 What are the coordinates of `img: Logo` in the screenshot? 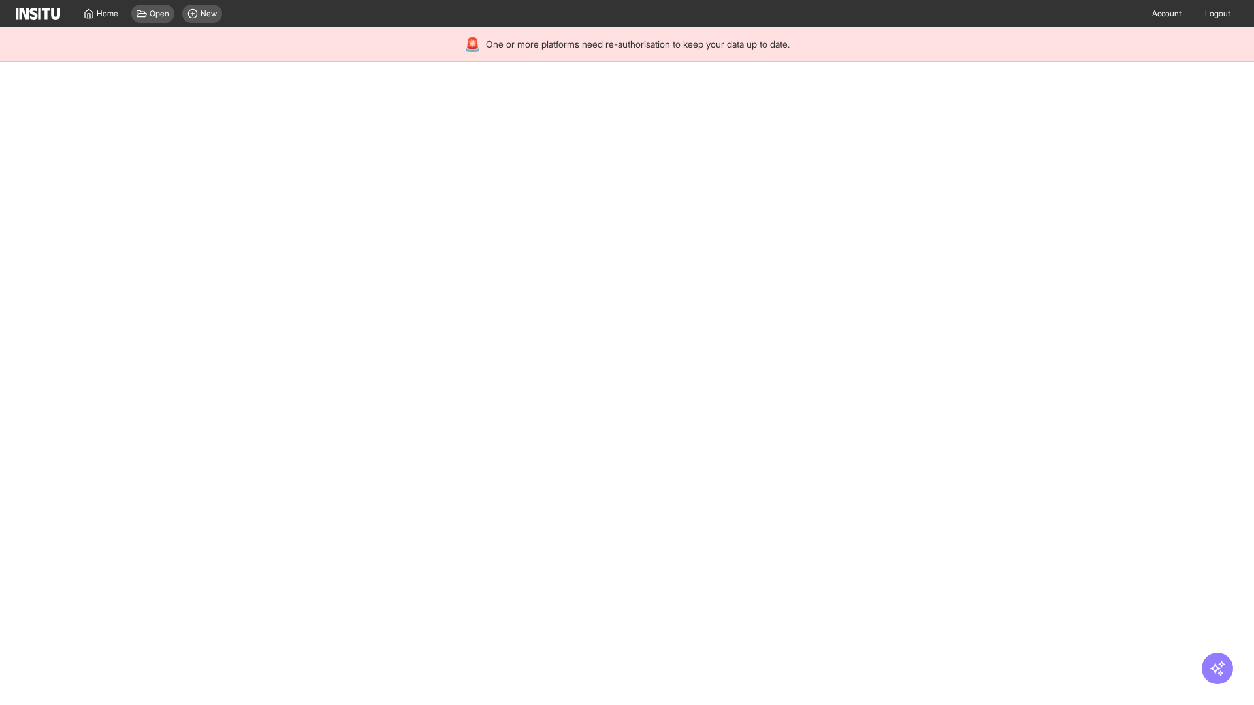 It's located at (38, 14).